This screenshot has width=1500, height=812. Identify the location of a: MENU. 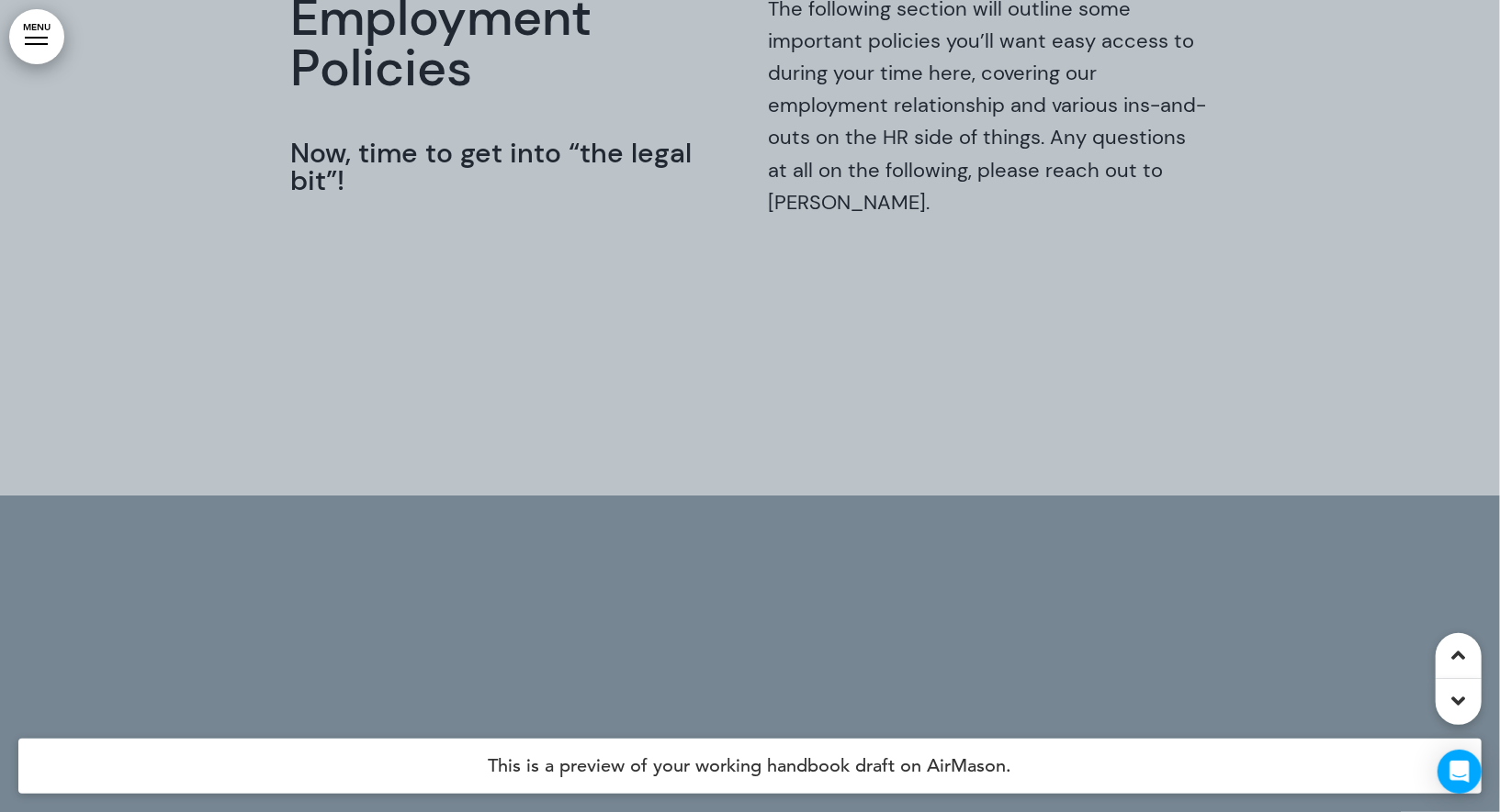
(37, 37).